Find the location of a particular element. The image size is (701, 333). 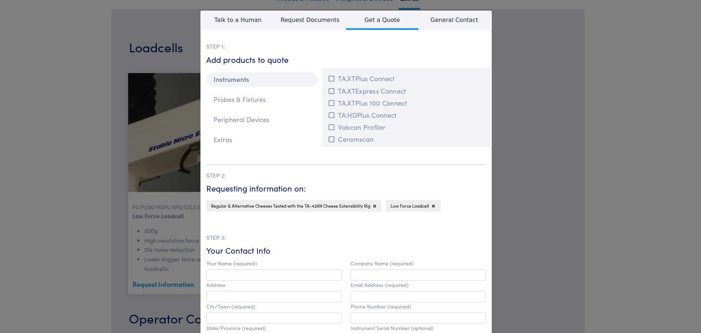

h6: Your Contact Info is located at coordinates (346, 250).